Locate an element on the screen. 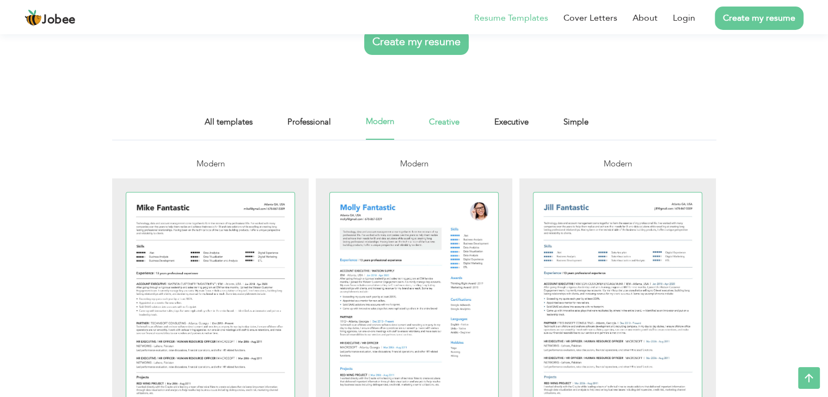 The image size is (828, 397). span: Jobee is located at coordinates (59, 20).